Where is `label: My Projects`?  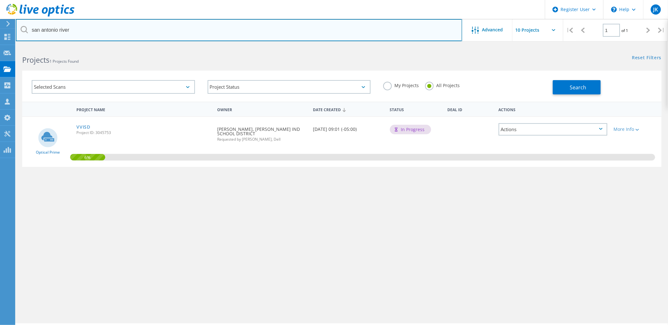 label: My Projects is located at coordinates (401, 85).